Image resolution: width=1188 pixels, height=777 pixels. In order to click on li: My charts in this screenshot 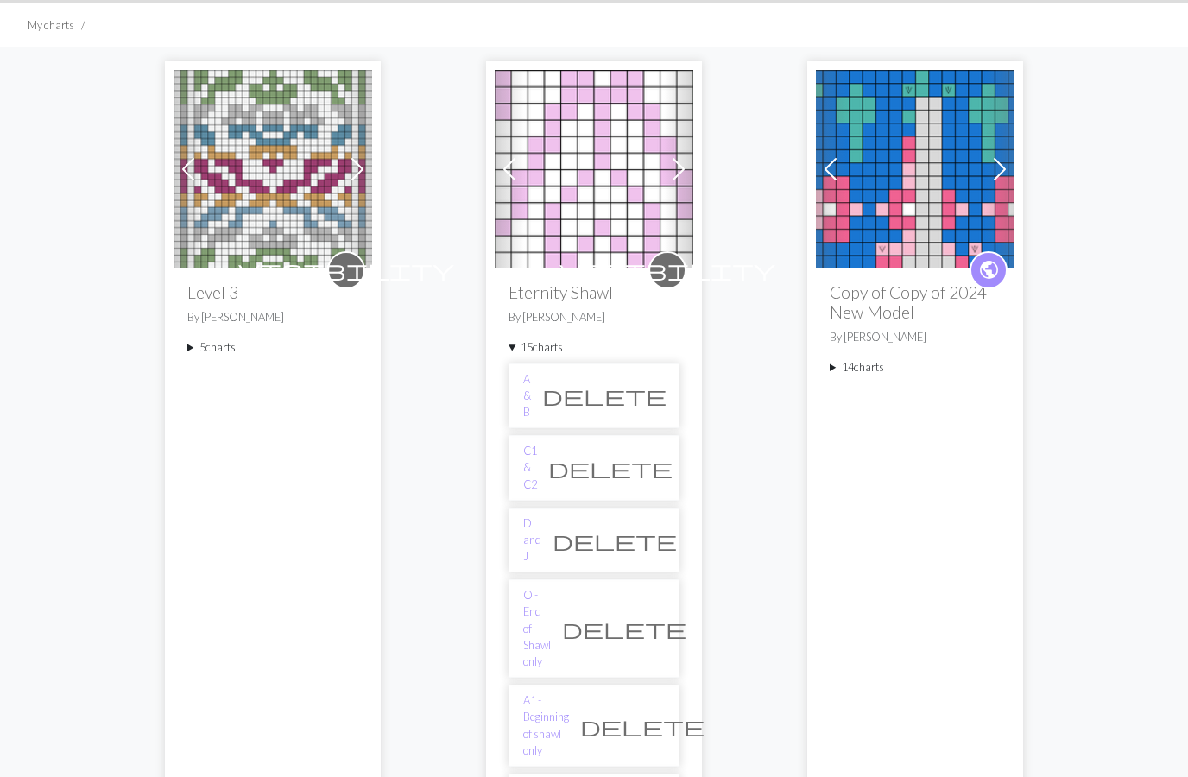, I will do `click(51, 25)`.